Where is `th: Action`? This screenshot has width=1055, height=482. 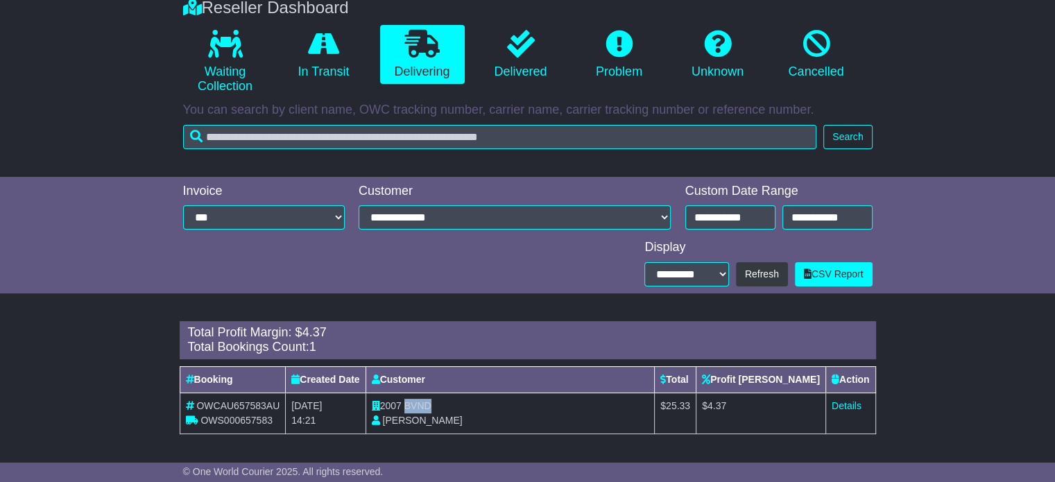 th: Action is located at coordinates (851, 380).